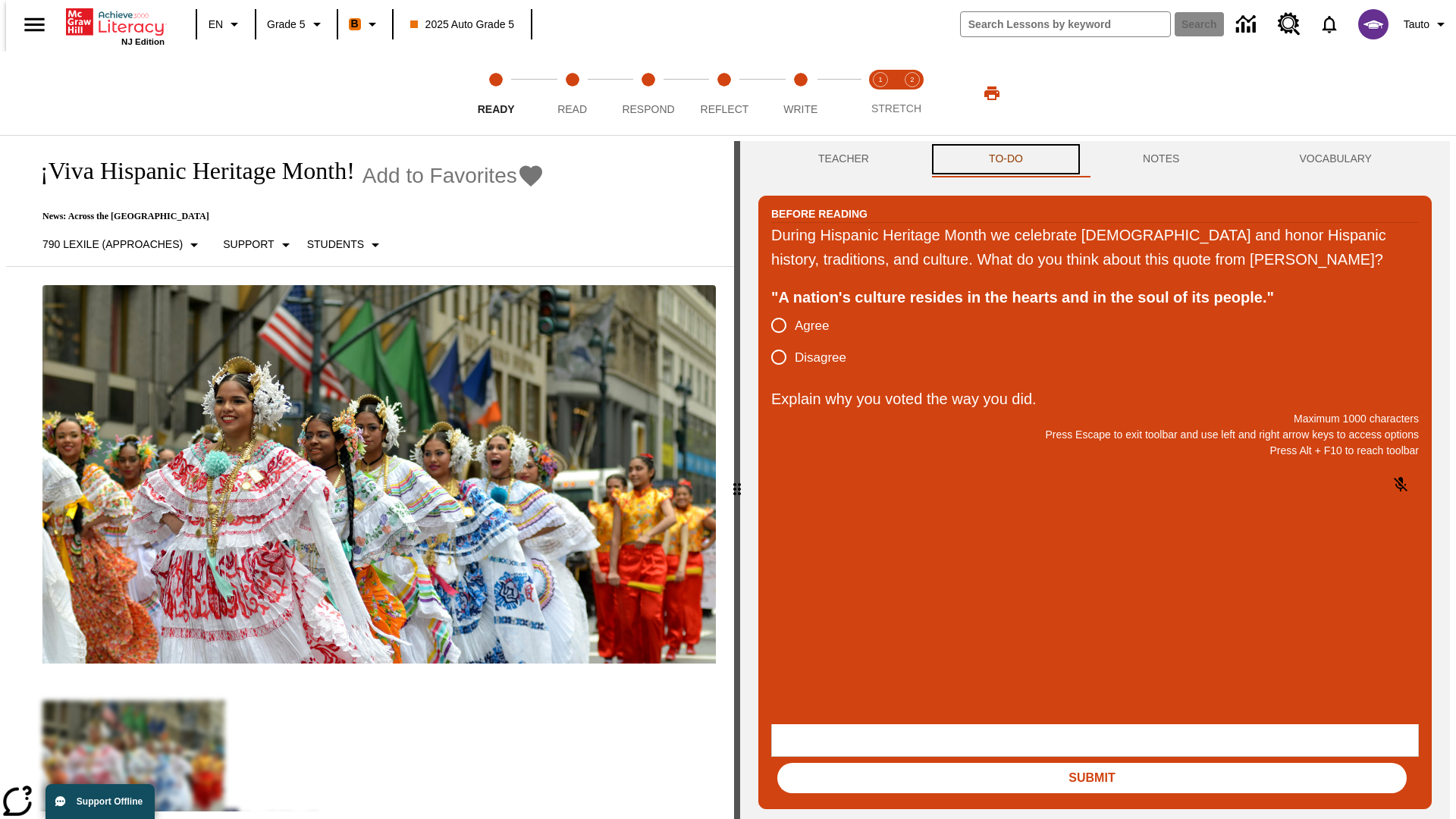 The width and height of the screenshot is (1456, 819). Describe the element at coordinates (190, 171) in the screenshot. I see `h1: ¡Viva Hispanic Heritage Month!` at that location.